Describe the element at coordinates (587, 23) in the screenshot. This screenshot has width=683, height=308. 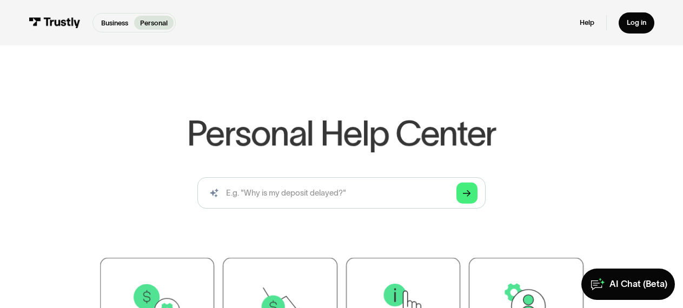
I see `a: Help` at that location.